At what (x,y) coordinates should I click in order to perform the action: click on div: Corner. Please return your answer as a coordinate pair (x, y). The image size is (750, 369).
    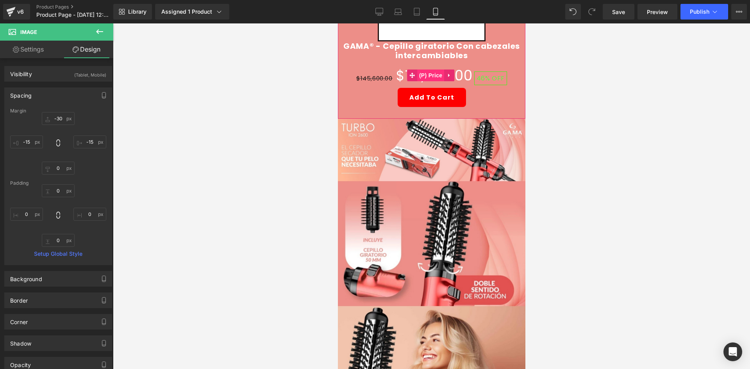
    Looking at the image, I should click on (19, 320).